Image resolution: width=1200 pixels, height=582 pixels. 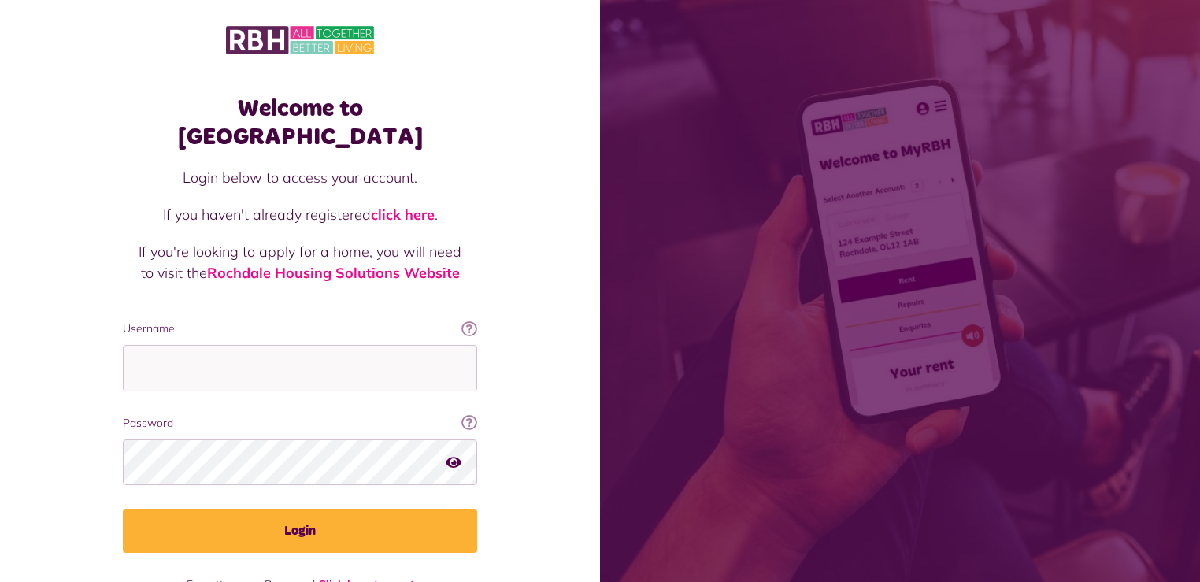 What do you see at coordinates (402, 214) in the screenshot?
I see `a: click here` at bounding box center [402, 214].